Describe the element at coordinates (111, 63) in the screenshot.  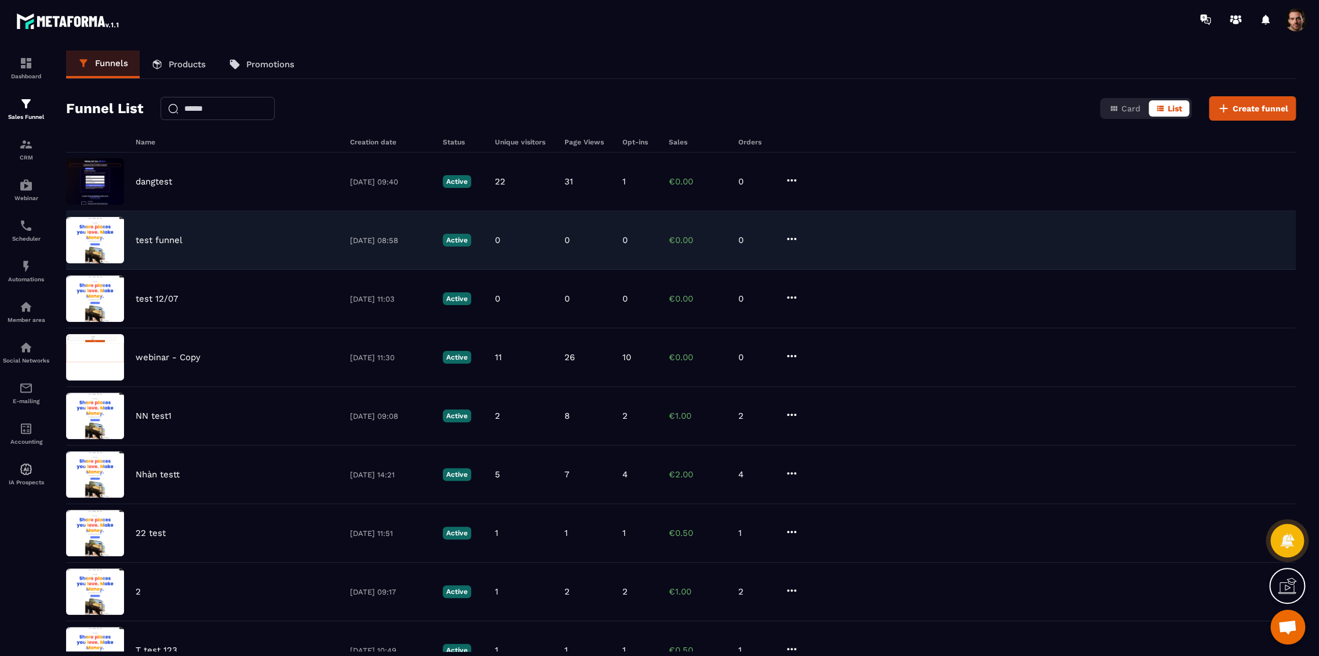
I see `p: Funnels` at that location.